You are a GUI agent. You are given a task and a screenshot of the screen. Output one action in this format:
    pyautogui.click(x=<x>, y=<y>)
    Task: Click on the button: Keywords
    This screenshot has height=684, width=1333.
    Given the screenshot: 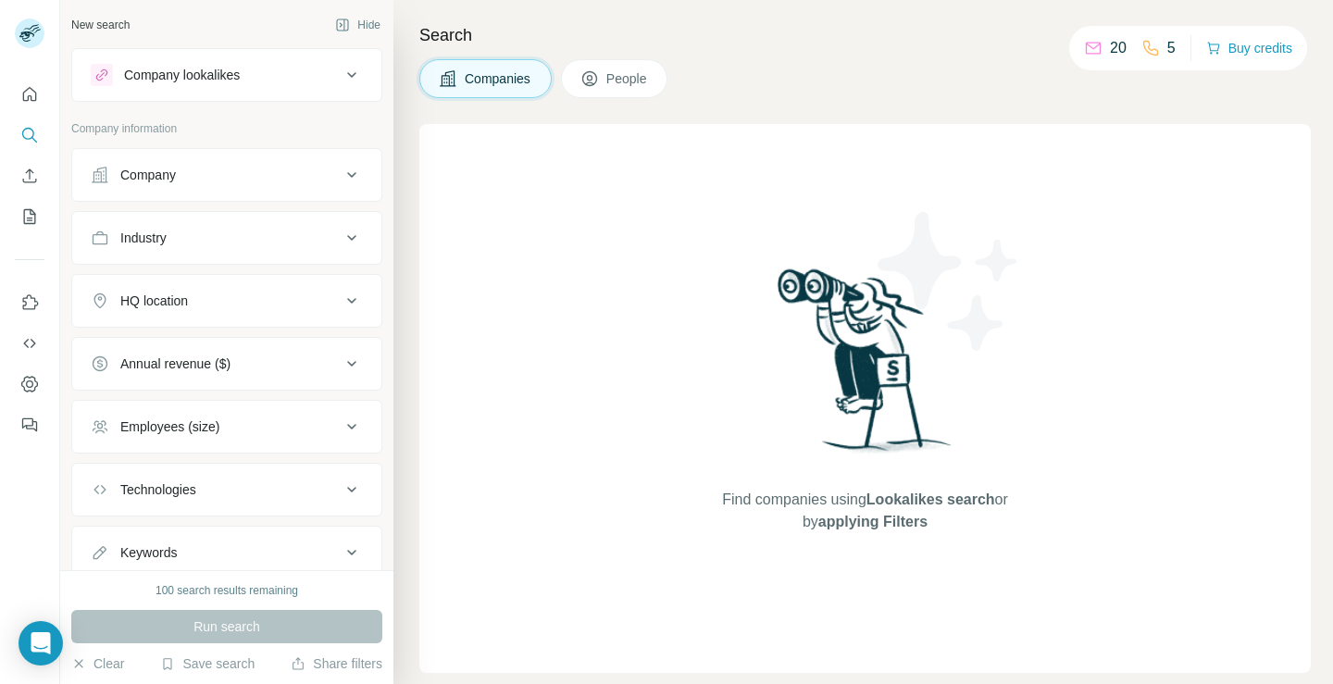 What is the action you would take?
    pyautogui.click(x=227, y=553)
    